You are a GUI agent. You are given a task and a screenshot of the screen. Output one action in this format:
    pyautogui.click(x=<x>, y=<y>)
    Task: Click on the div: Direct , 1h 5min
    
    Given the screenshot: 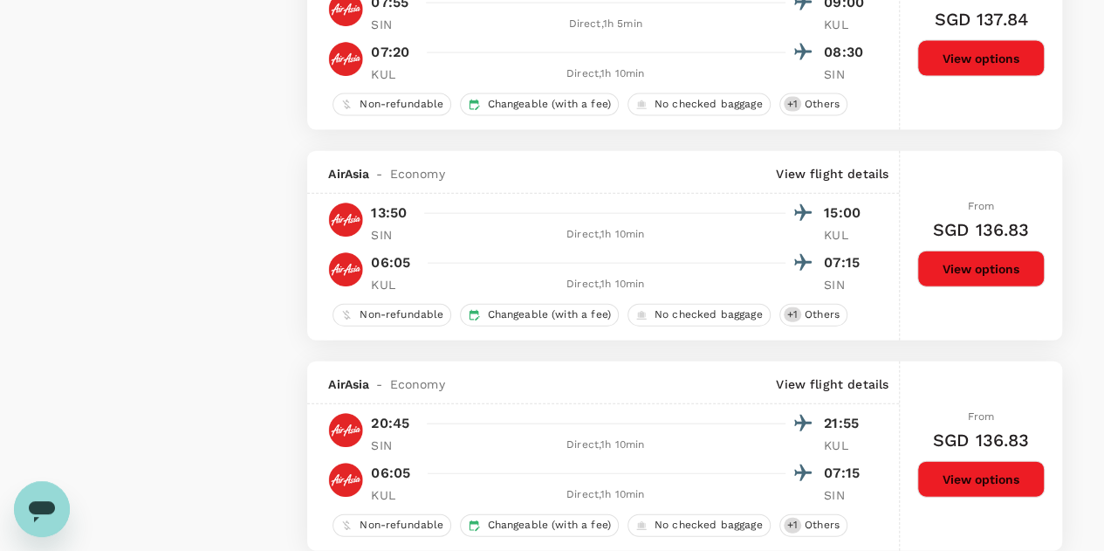 What is the action you would take?
    pyautogui.click(x=605, y=24)
    